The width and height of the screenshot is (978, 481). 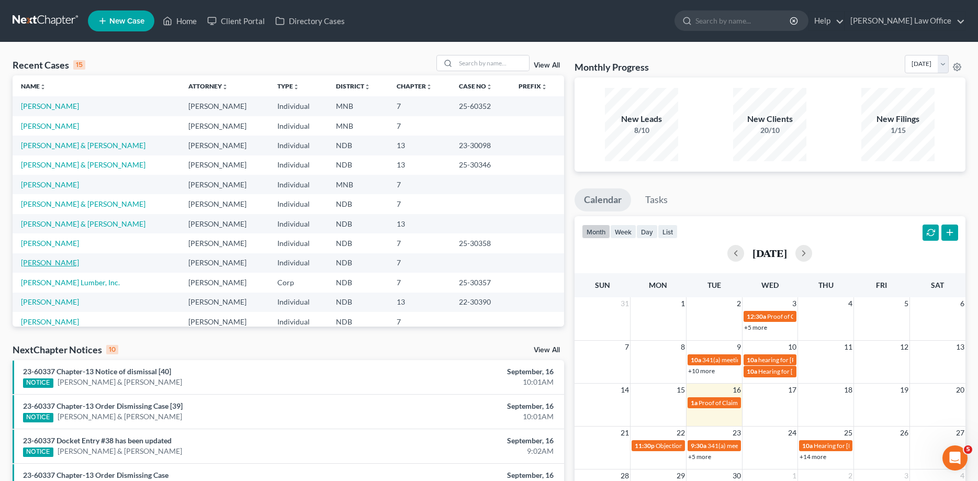 What do you see at coordinates (960, 390) in the screenshot?
I see `span: 20` at bounding box center [960, 390].